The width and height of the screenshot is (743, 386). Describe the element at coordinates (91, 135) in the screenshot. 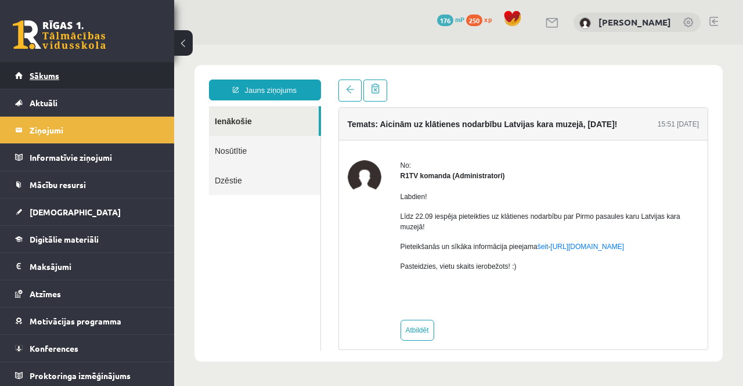

I see `a: Dzēstie` at that location.